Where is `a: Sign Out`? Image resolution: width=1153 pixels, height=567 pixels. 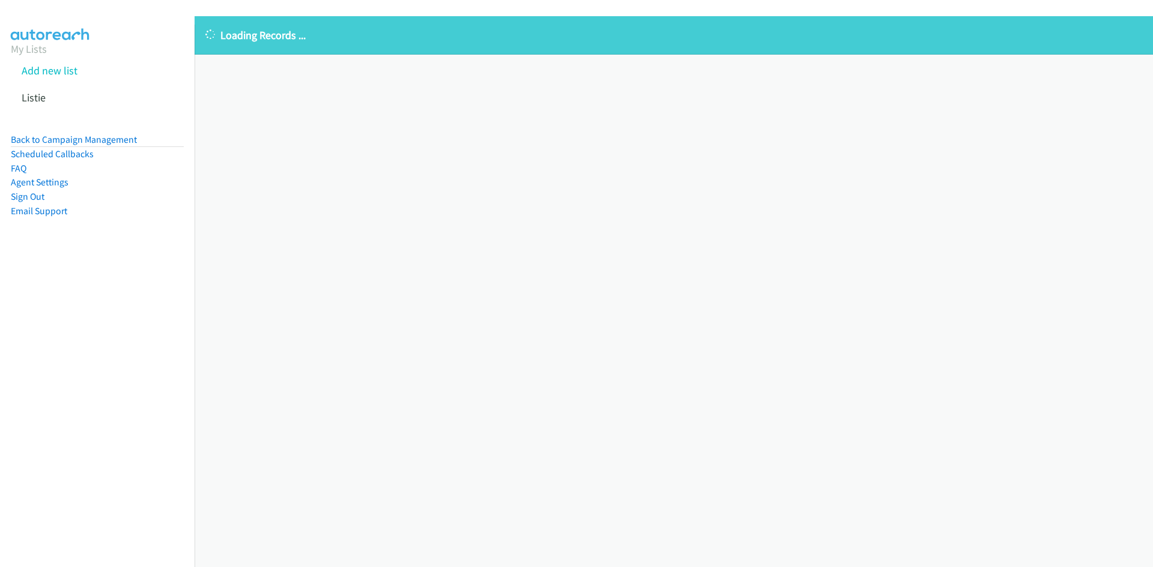 a: Sign Out is located at coordinates (28, 196).